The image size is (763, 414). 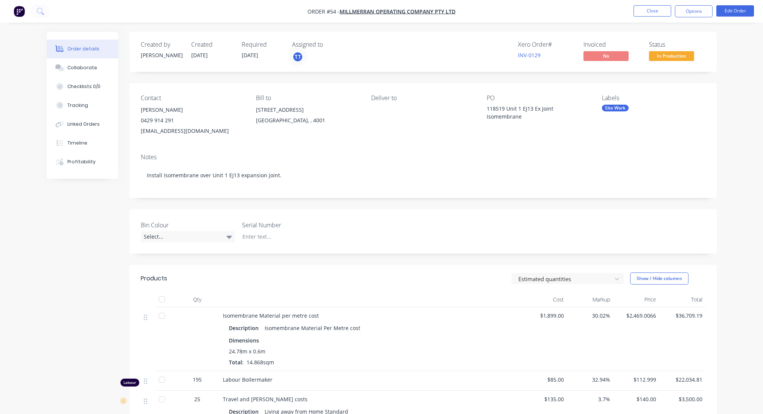 I want to click on img: Factory, so click(x=19, y=11).